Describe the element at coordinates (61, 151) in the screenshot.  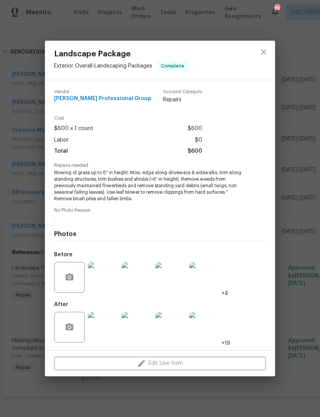
I see `span: Total` at that location.